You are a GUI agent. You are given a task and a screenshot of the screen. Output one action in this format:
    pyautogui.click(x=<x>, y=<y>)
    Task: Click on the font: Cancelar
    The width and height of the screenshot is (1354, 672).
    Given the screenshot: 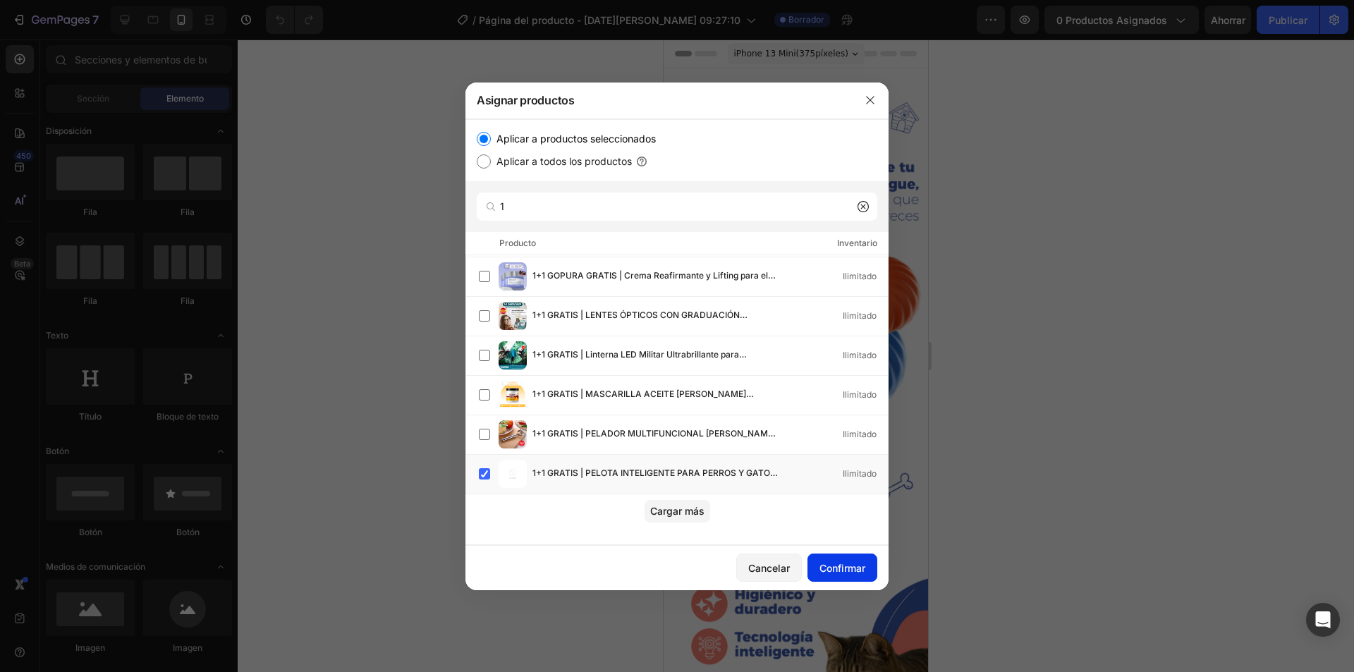 What is the action you would take?
    pyautogui.click(x=769, y=568)
    